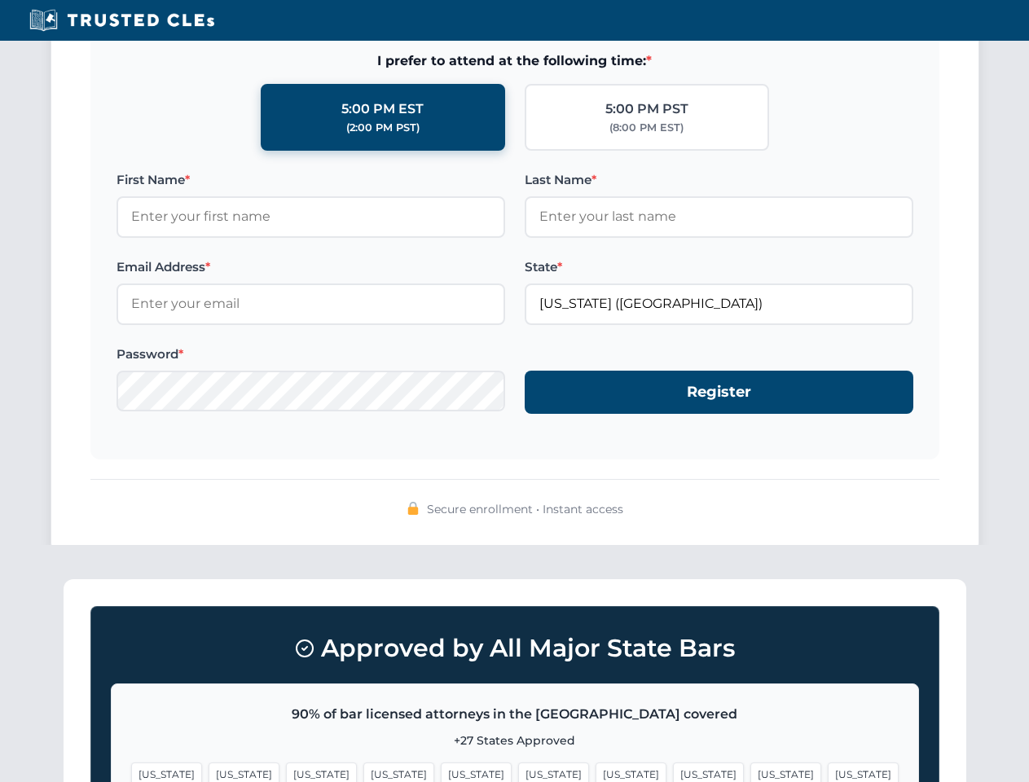 The width and height of the screenshot is (1029, 782). What do you see at coordinates (719, 267) in the screenshot?
I see `label: State` at bounding box center [719, 267].